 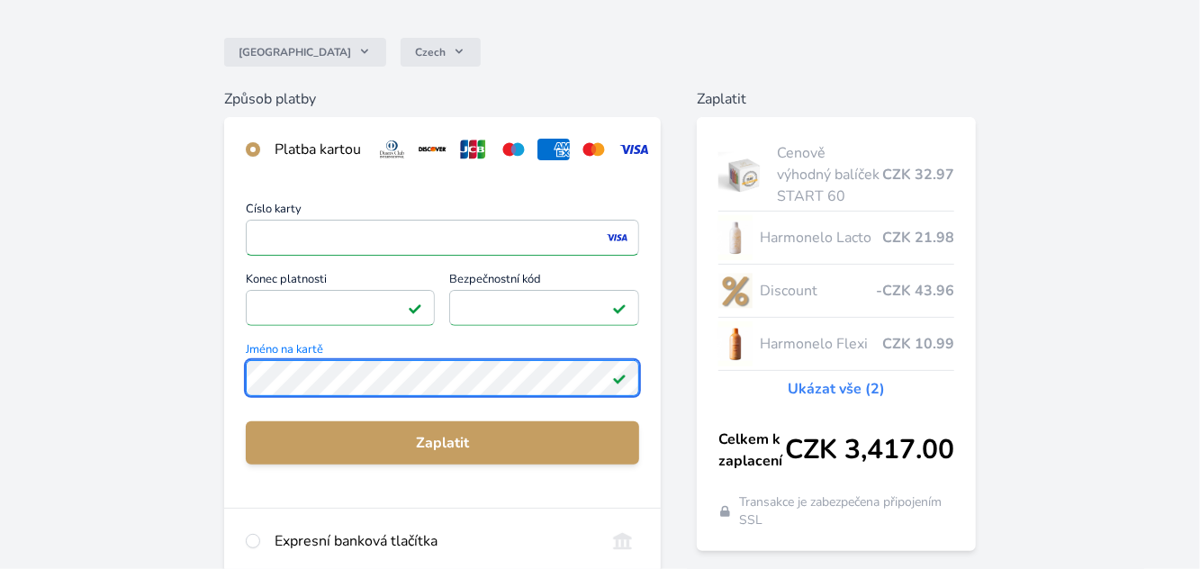 I want to click on span: Cenově výhodný balíček START 60, so click(x=829, y=175).